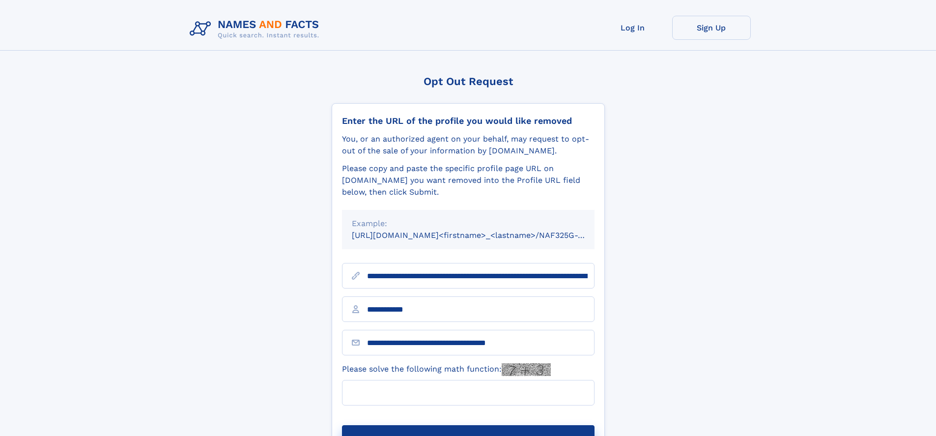 The height and width of the screenshot is (436, 936). Describe the element at coordinates (468, 121) in the screenshot. I see `div: Enter the URL of the profile you would like removed` at that location.